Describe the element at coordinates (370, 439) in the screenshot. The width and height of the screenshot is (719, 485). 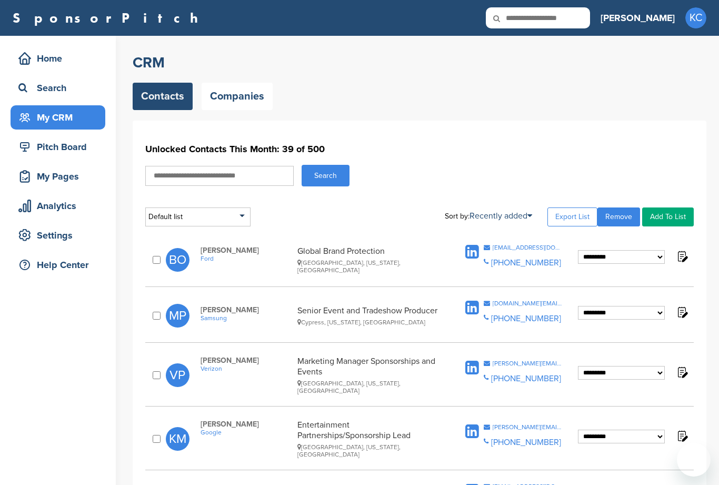
I see `div: Entertainment Partnerships/Sponsorship Lead` at that location.